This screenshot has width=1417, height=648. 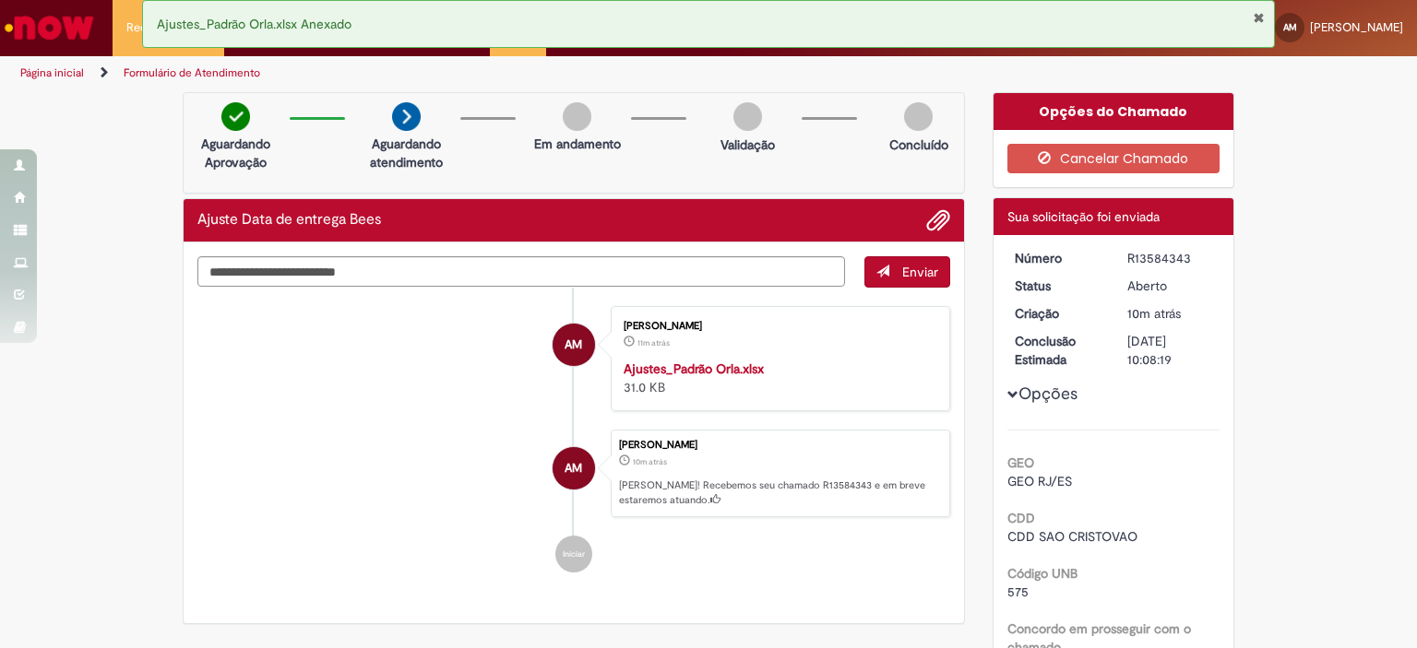 I want to click on ul: Histórico de tíquete, so click(x=574, y=440).